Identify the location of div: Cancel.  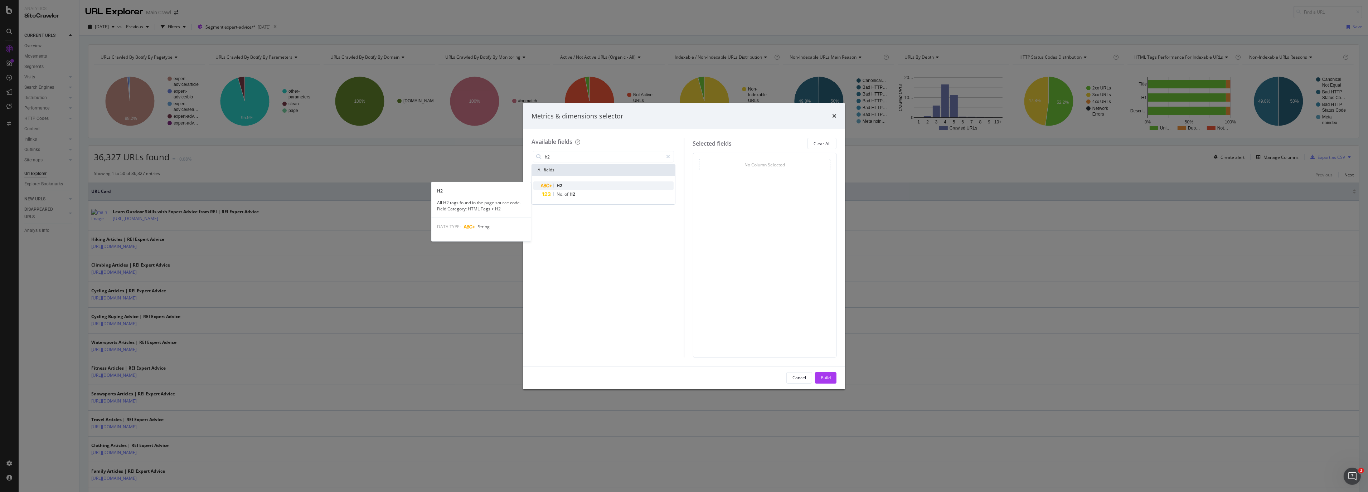
(799, 378).